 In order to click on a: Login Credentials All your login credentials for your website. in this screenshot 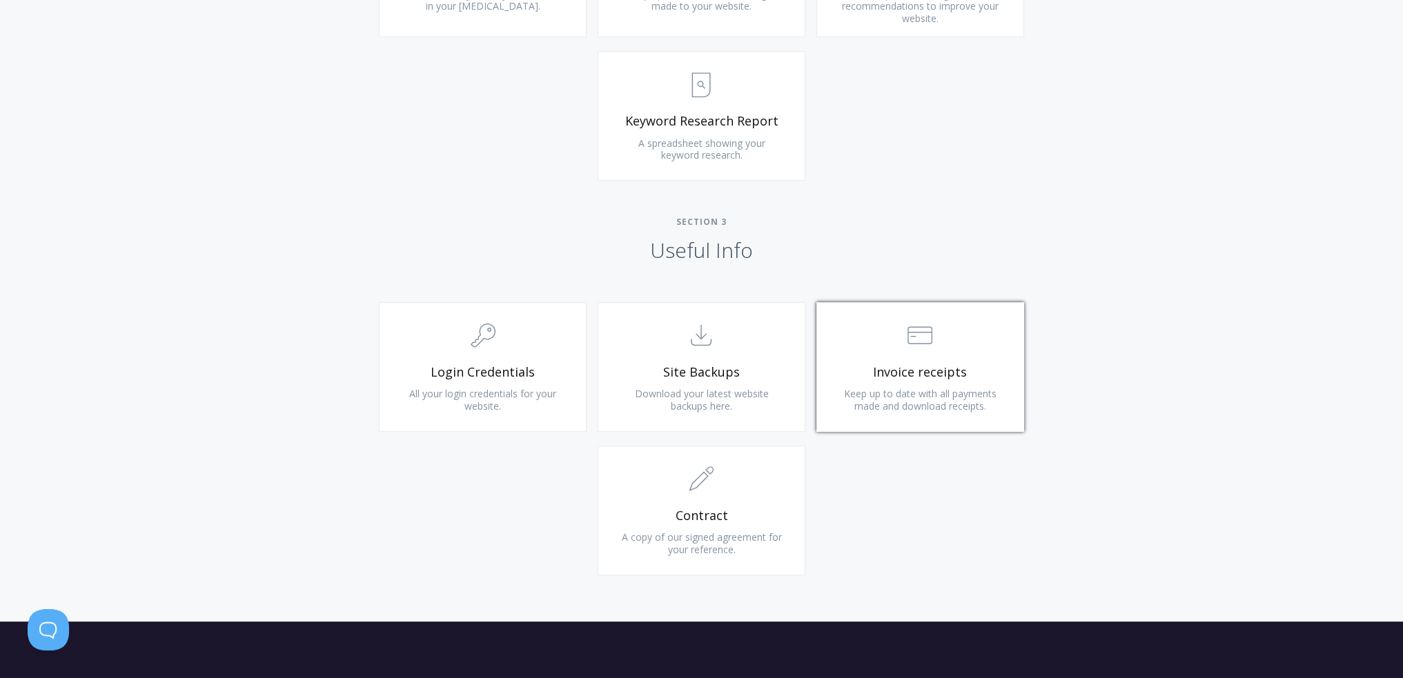, I will do `click(482, 367)`.